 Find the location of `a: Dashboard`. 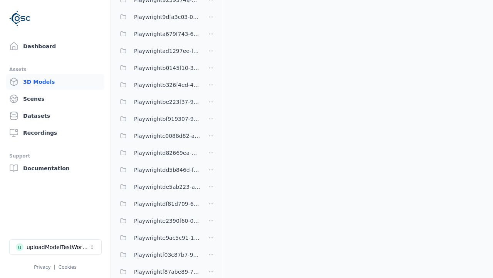

a: Dashboard is located at coordinates (55, 46).